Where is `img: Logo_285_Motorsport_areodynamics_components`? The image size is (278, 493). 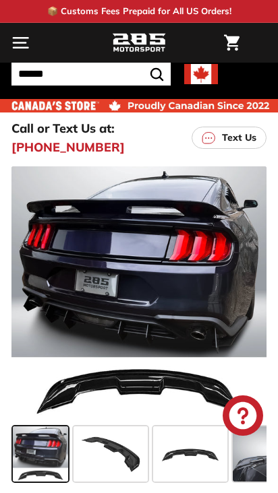 img: Logo_285_Motorsport_areodynamics_components is located at coordinates (139, 43).